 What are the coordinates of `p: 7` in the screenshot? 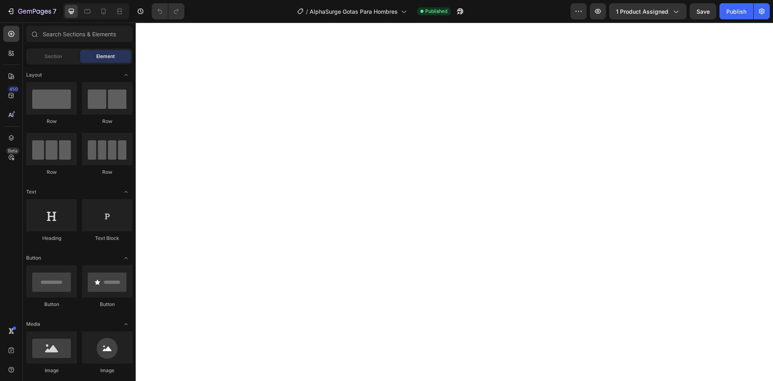 It's located at (54, 11).